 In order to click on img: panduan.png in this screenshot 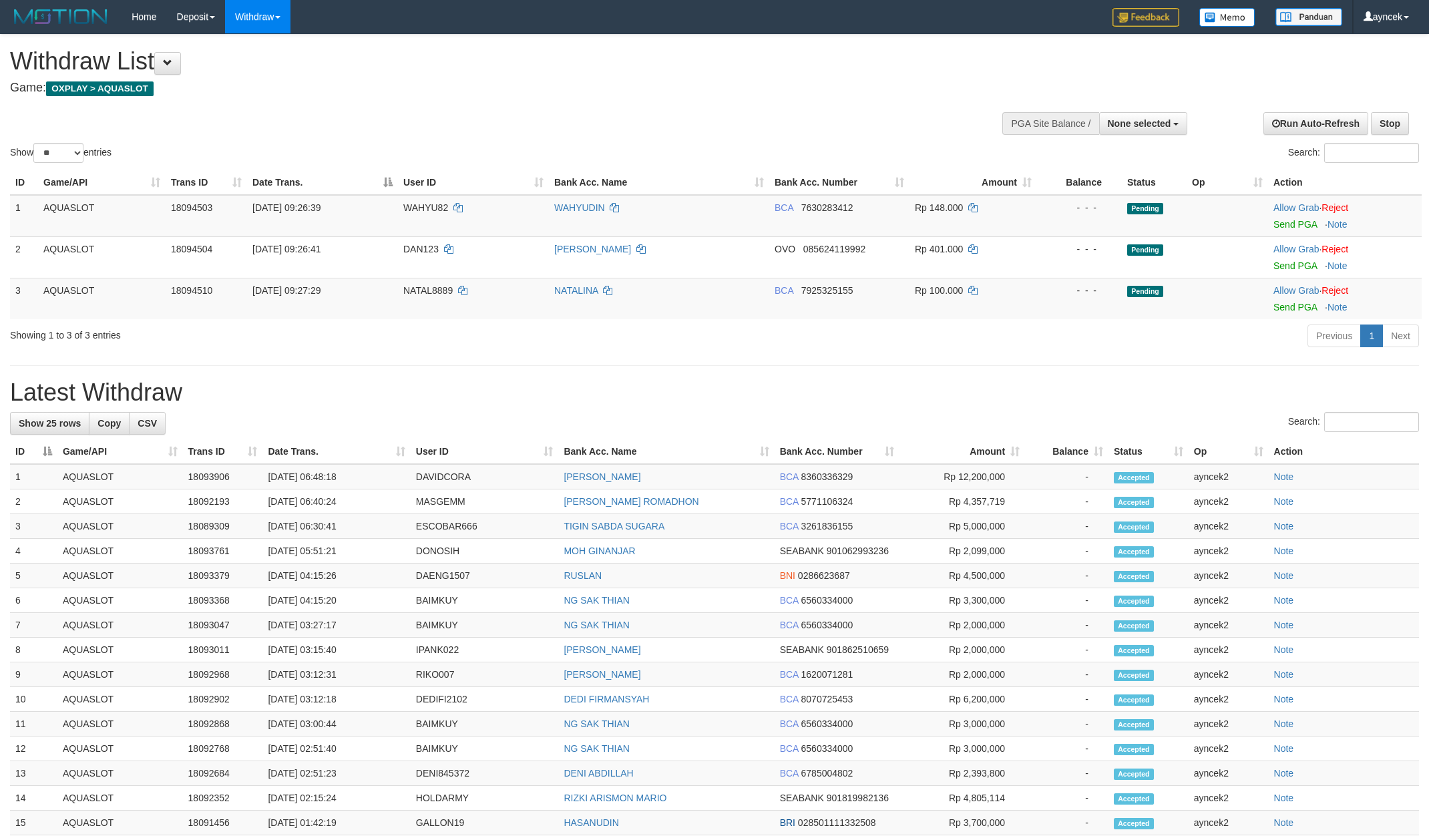, I will do `click(1309, 16)`.